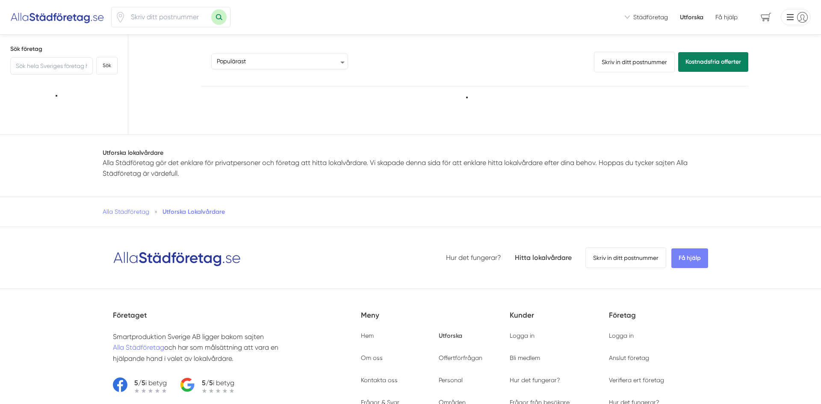  I want to click on h5: Företag, so click(658, 320).